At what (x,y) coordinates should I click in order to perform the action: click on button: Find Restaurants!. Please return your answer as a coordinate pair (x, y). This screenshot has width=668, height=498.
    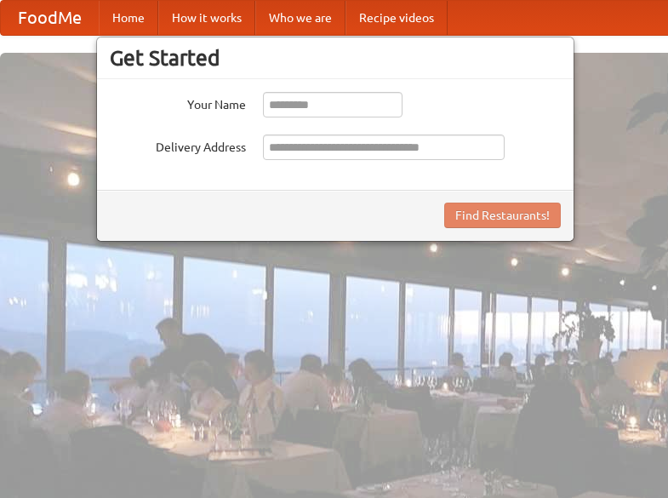
    Looking at the image, I should click on (502, 215).